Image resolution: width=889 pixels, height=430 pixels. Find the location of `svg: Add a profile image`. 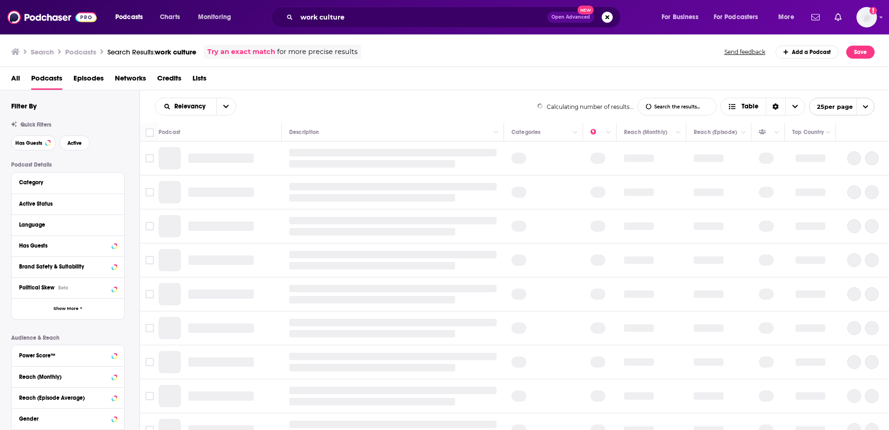

svg: Add a profile image is located at coordinates (873, 11).